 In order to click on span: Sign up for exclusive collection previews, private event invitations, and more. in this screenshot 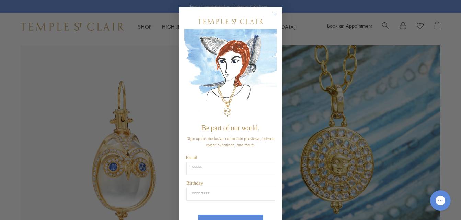, I will do `click(231, 142)`.